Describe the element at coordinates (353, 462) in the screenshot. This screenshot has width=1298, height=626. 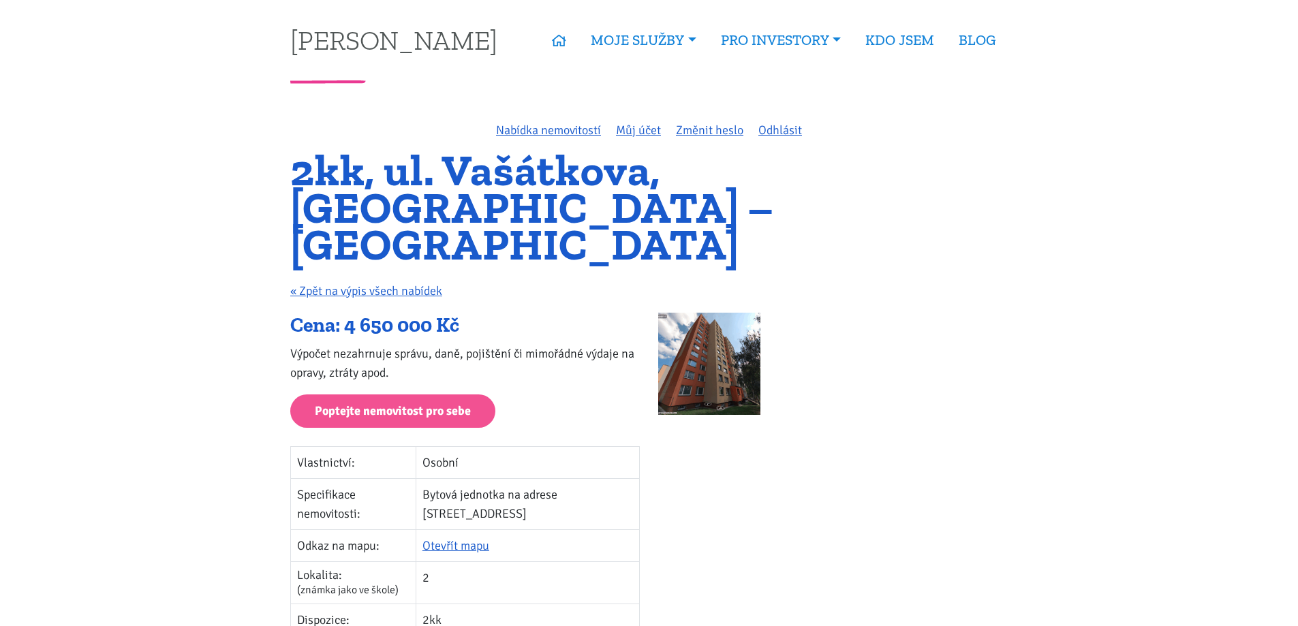
I see `td: Vlastnictví:` at that location.